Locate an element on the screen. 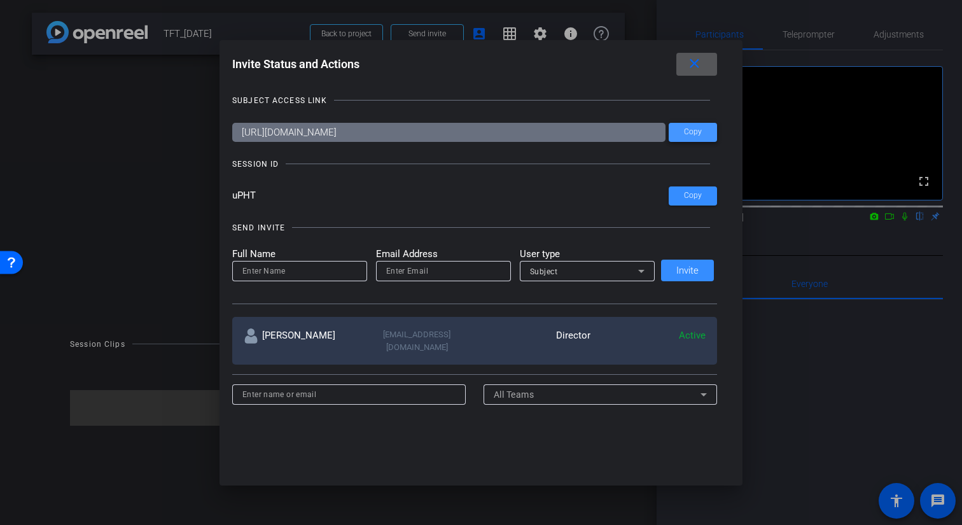 This screenshot has width=962, height=525. div: SUBJECT ACCESS LINK is located at coordinates (279, 101).